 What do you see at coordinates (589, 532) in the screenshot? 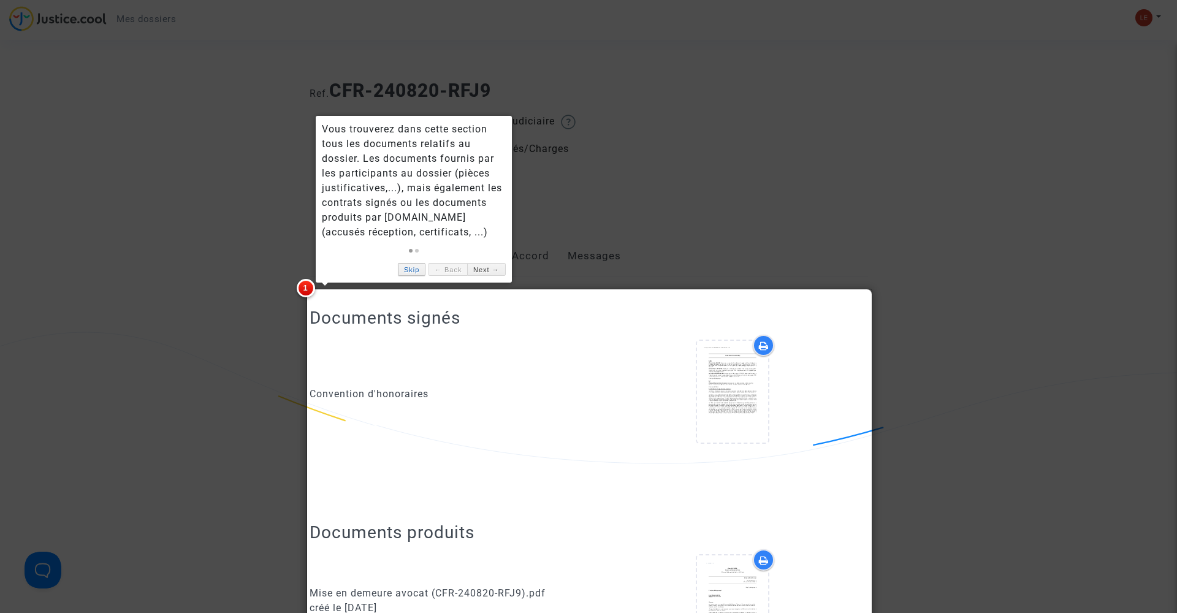
I see `h2: Documents produits` at bounding box center [589, 532].